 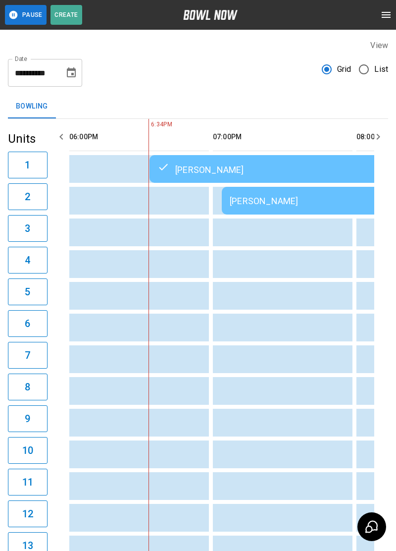 What do you see at coordinates (150, 125) in the screenshot?
I see `span: 6:34PM` at bounding box center [150, 125].